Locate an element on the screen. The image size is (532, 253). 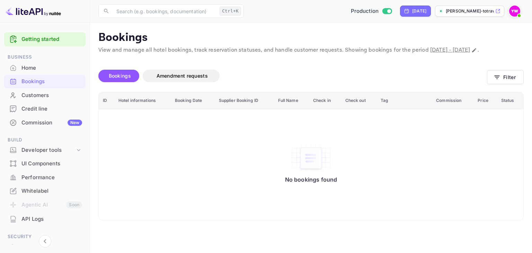
a: Getting started is located at coordinates (52, 39).